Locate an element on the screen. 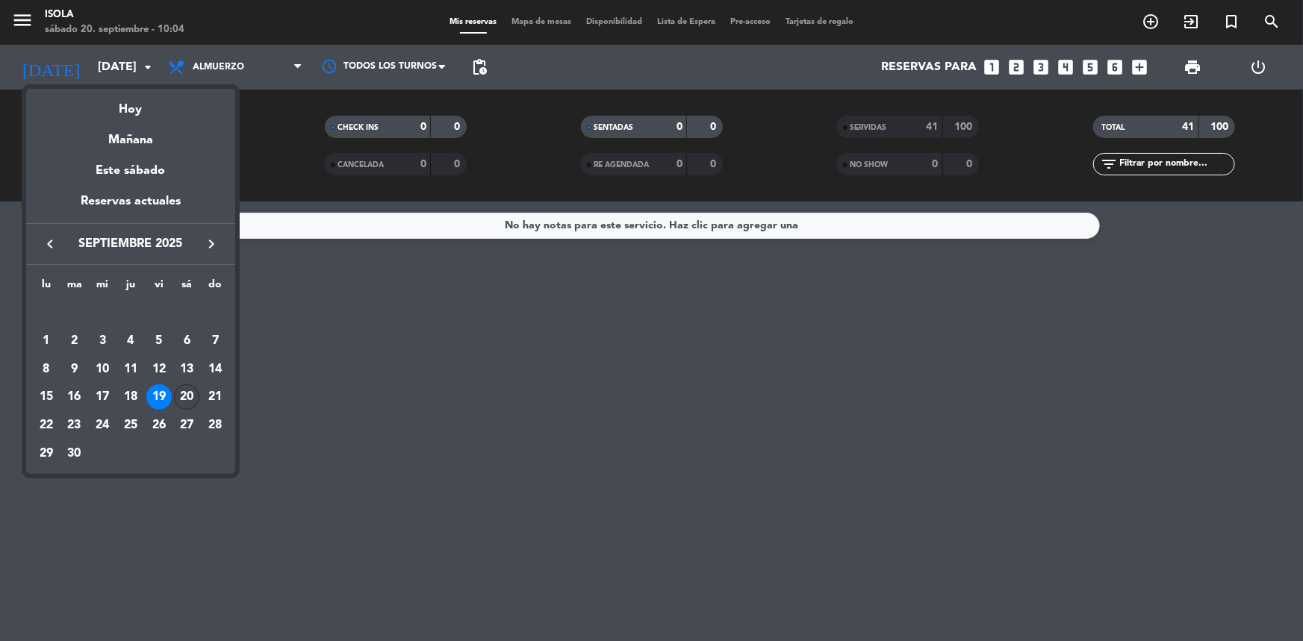 Image resolution: width=1303 pixels, height=641 pixels. td: 11 de septiembre de 2025 is located at coordinates (131, 370).